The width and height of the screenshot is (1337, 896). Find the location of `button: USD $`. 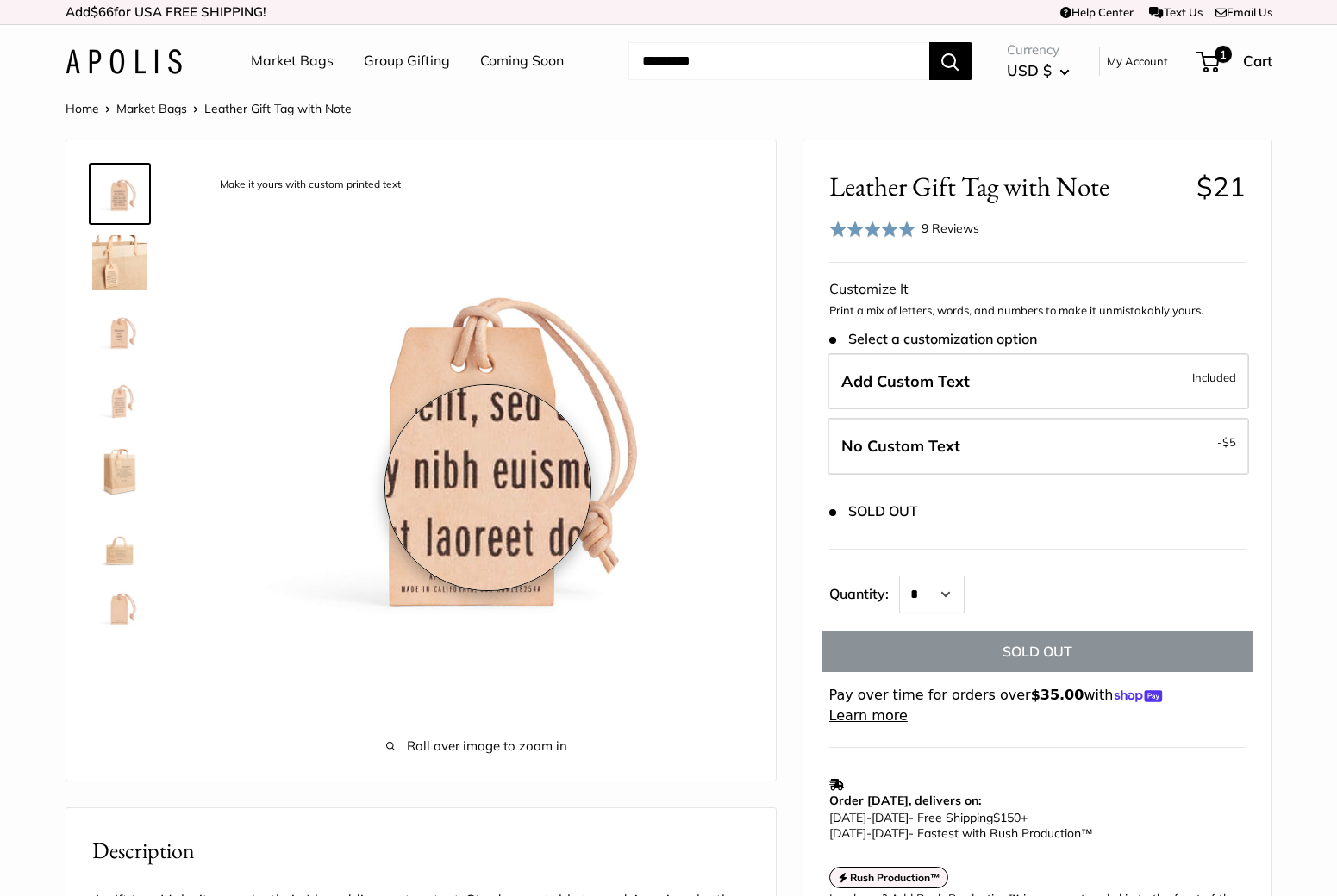

button: USD $ is located at coordinates (1038, 70).